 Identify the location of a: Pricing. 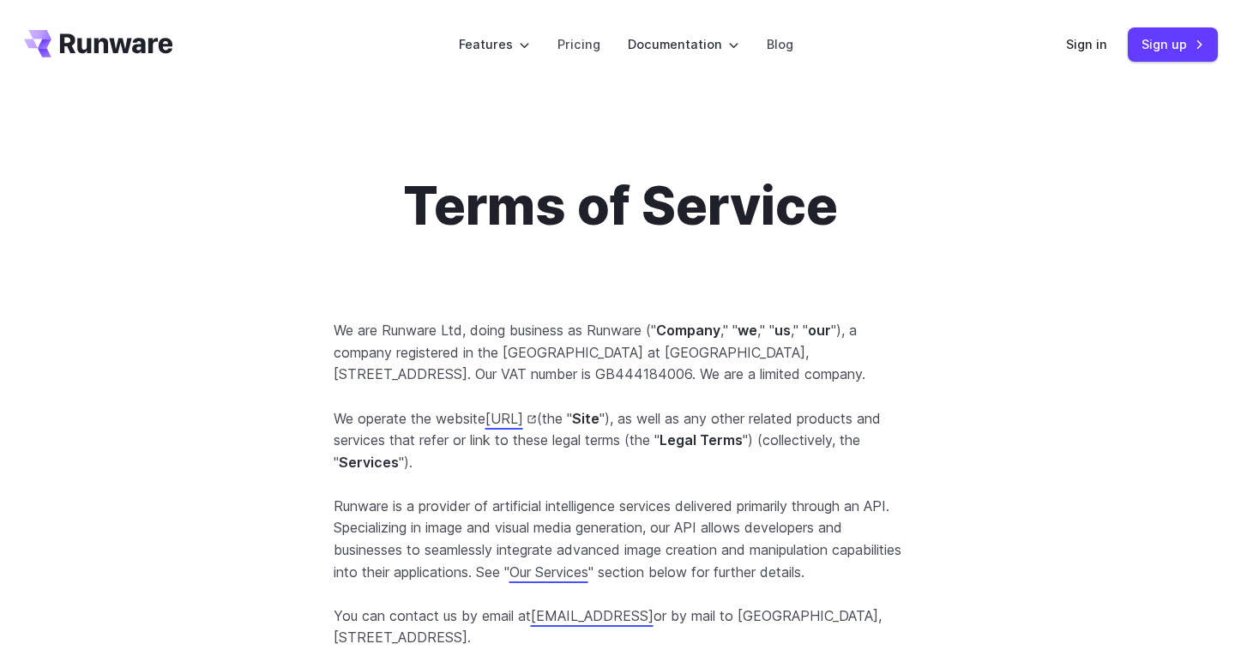
(579, 44).